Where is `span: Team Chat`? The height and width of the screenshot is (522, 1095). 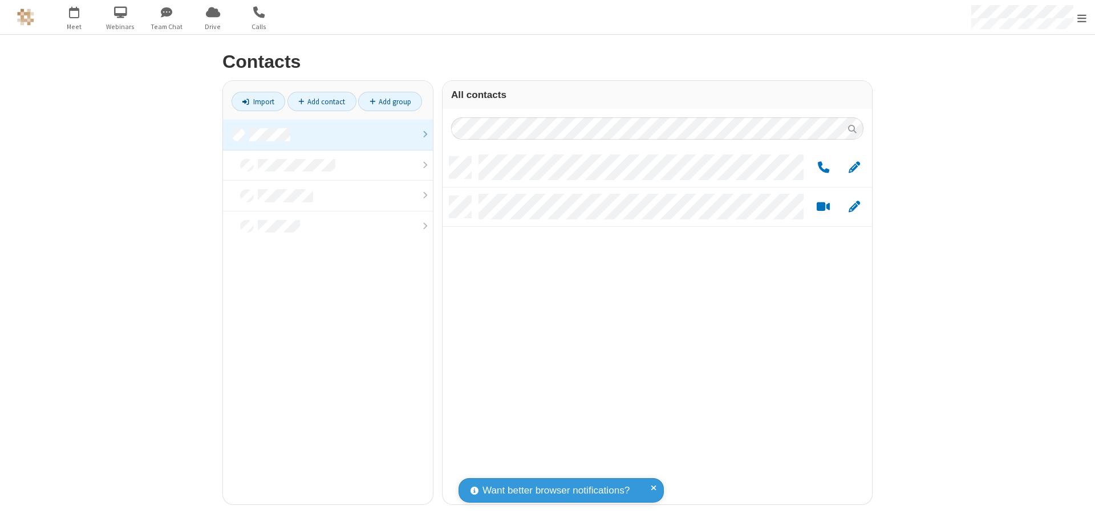 span: Team Chat is located at coordinates (167, 27).